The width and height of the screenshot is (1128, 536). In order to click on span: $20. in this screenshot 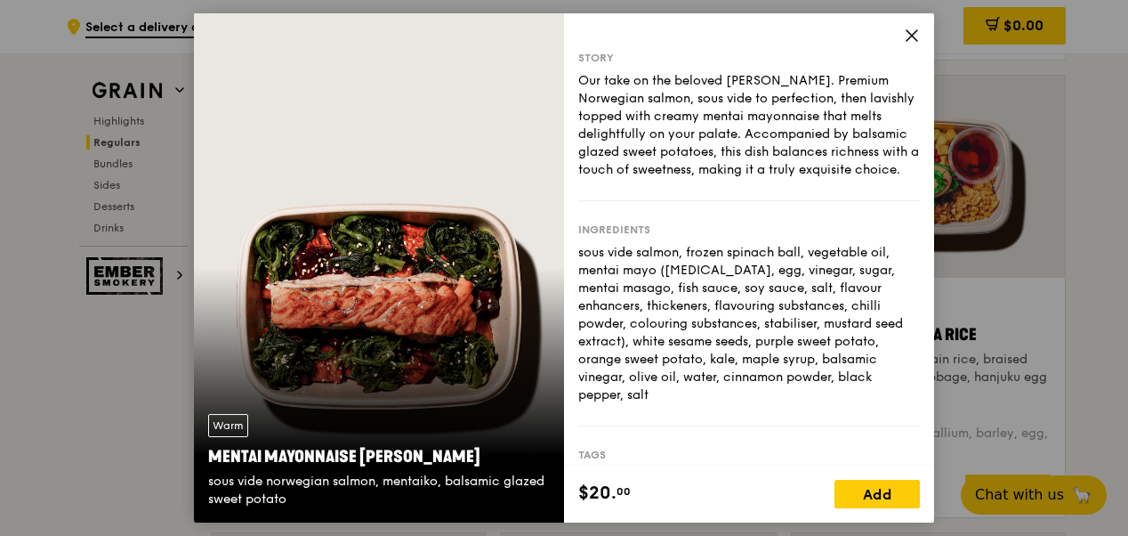, I will do `click(597, 493)`.